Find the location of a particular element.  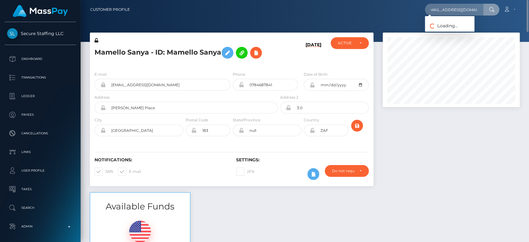

img: MassPay Logo is located at coordinates (40, 11).